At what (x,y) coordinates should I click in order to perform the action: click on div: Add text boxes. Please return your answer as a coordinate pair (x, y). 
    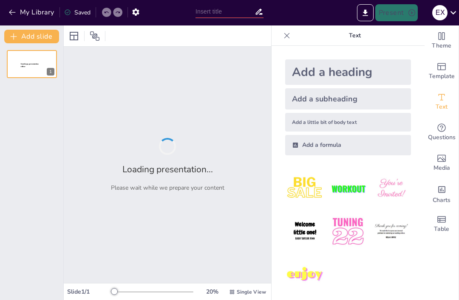
    Looking at the image, I should click on (442, 102).